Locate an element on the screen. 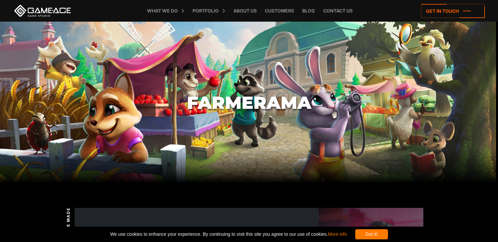 The width and height of the screenshot is (498, 242). a: Get in touch is located at coordinates (453, 11).